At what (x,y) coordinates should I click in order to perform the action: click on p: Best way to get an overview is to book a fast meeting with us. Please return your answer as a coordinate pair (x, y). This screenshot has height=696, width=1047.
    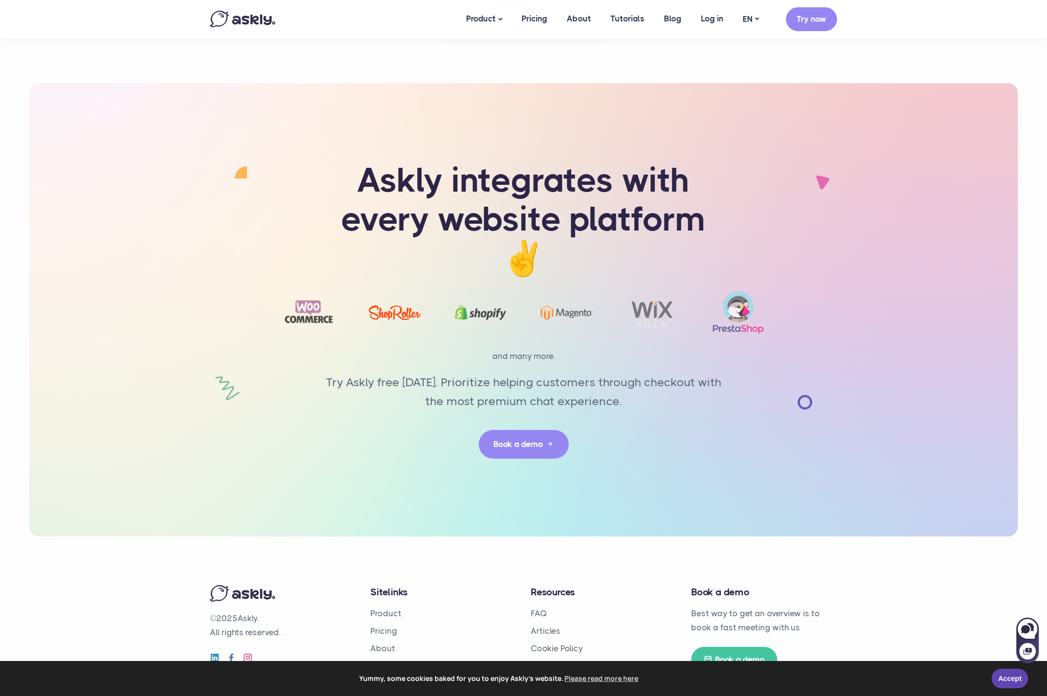
    Looking at the image, I should click on (764, 621).